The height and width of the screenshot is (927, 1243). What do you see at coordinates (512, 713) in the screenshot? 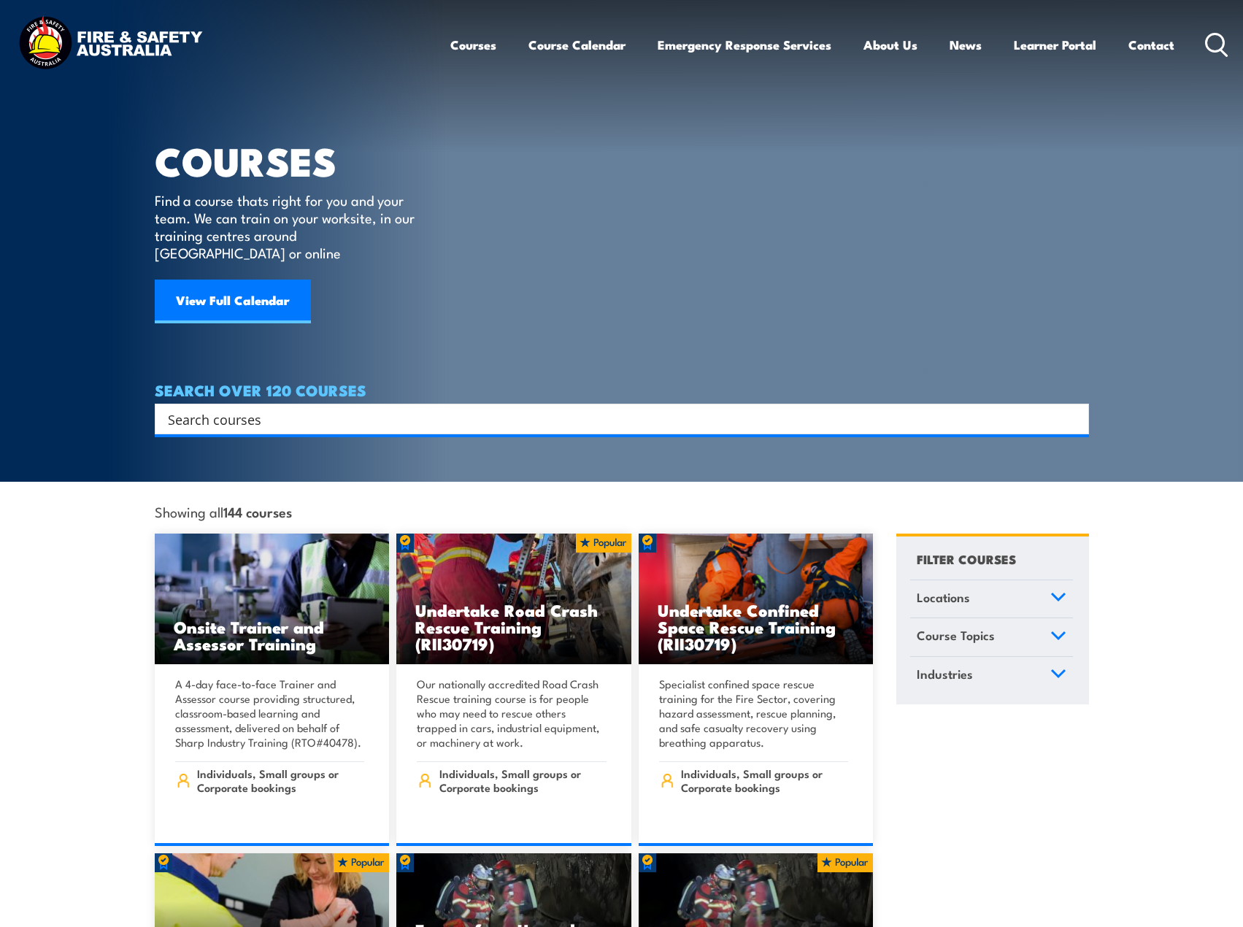
I see `p: Our nationally accredited Road Crash Rescue training course is for people who may need to rescue ...` at bounding box center [512, 713].